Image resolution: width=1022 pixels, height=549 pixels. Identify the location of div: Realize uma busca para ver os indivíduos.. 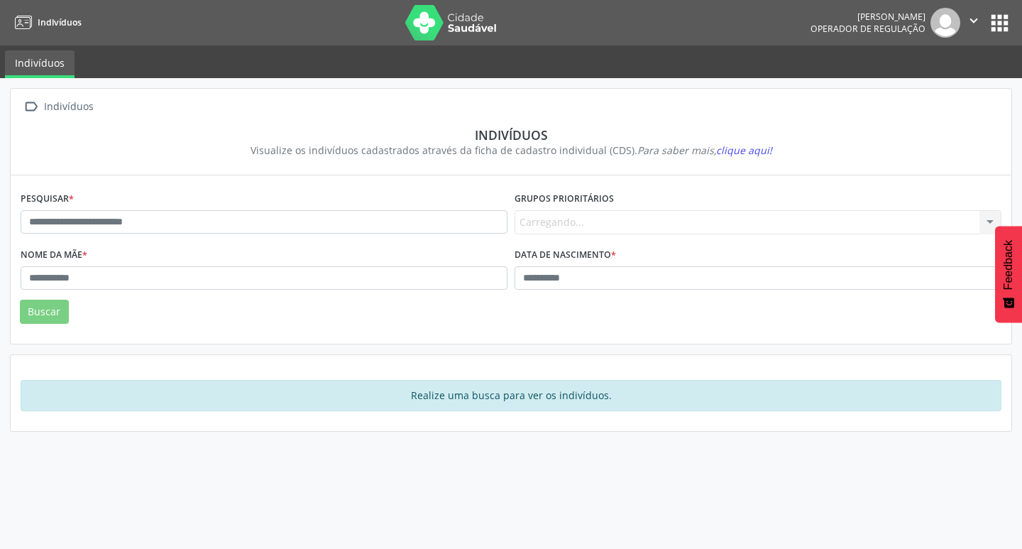
(511, 395).